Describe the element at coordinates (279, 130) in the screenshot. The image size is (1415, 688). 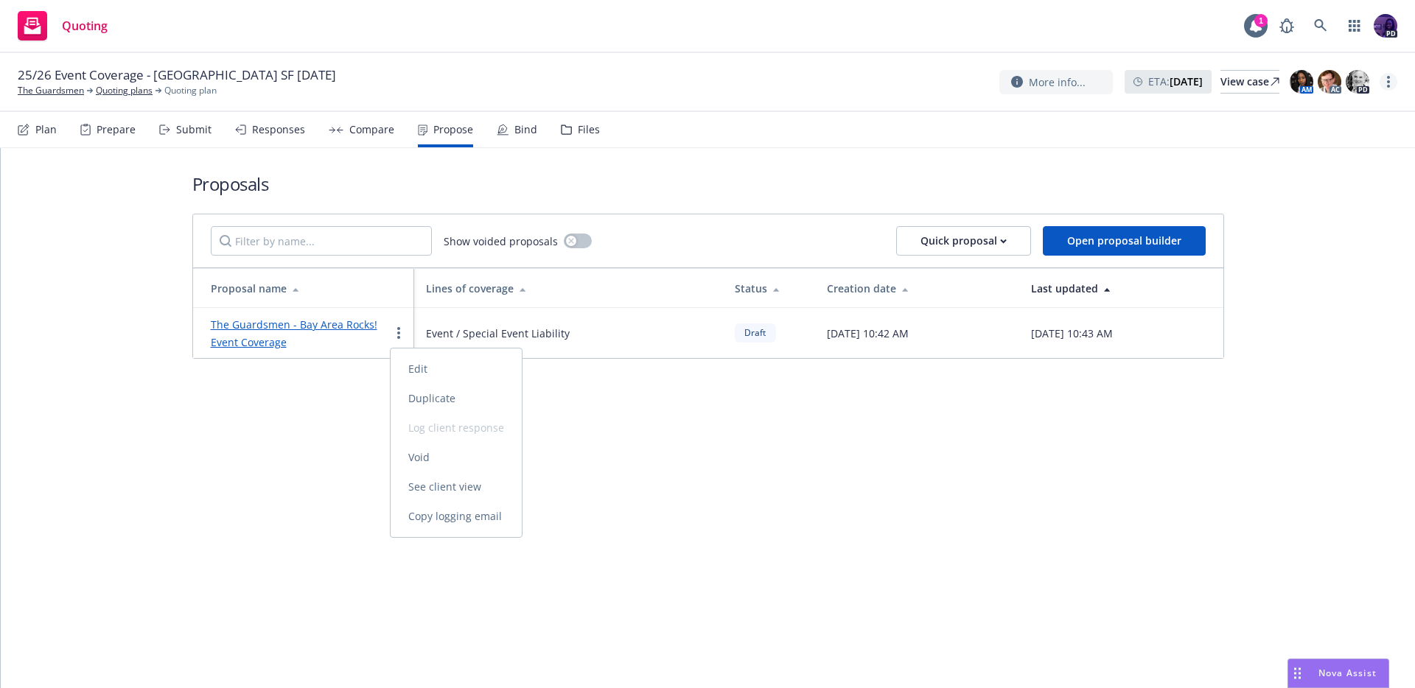
I see `div: Responses` at that location.